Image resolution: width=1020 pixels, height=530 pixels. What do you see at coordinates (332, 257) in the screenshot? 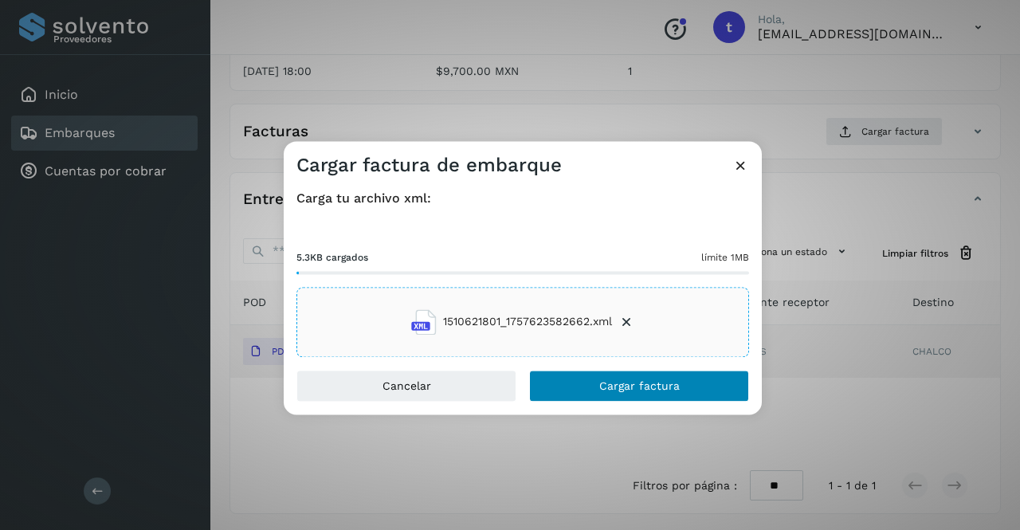
I see `span: 5.3KB cargados` at bounding box center [332, 257].